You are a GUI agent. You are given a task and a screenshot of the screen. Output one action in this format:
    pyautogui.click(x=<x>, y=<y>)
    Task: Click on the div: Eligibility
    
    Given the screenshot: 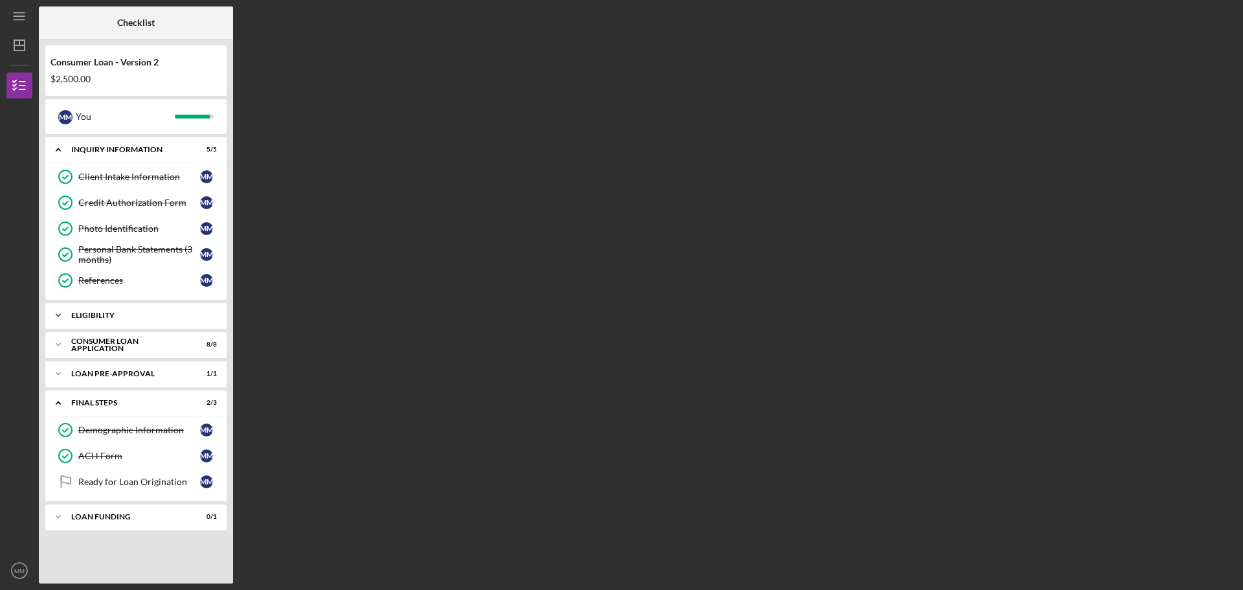 What is the action you would take?
    pyautogui.click(x=141, y=315)
    